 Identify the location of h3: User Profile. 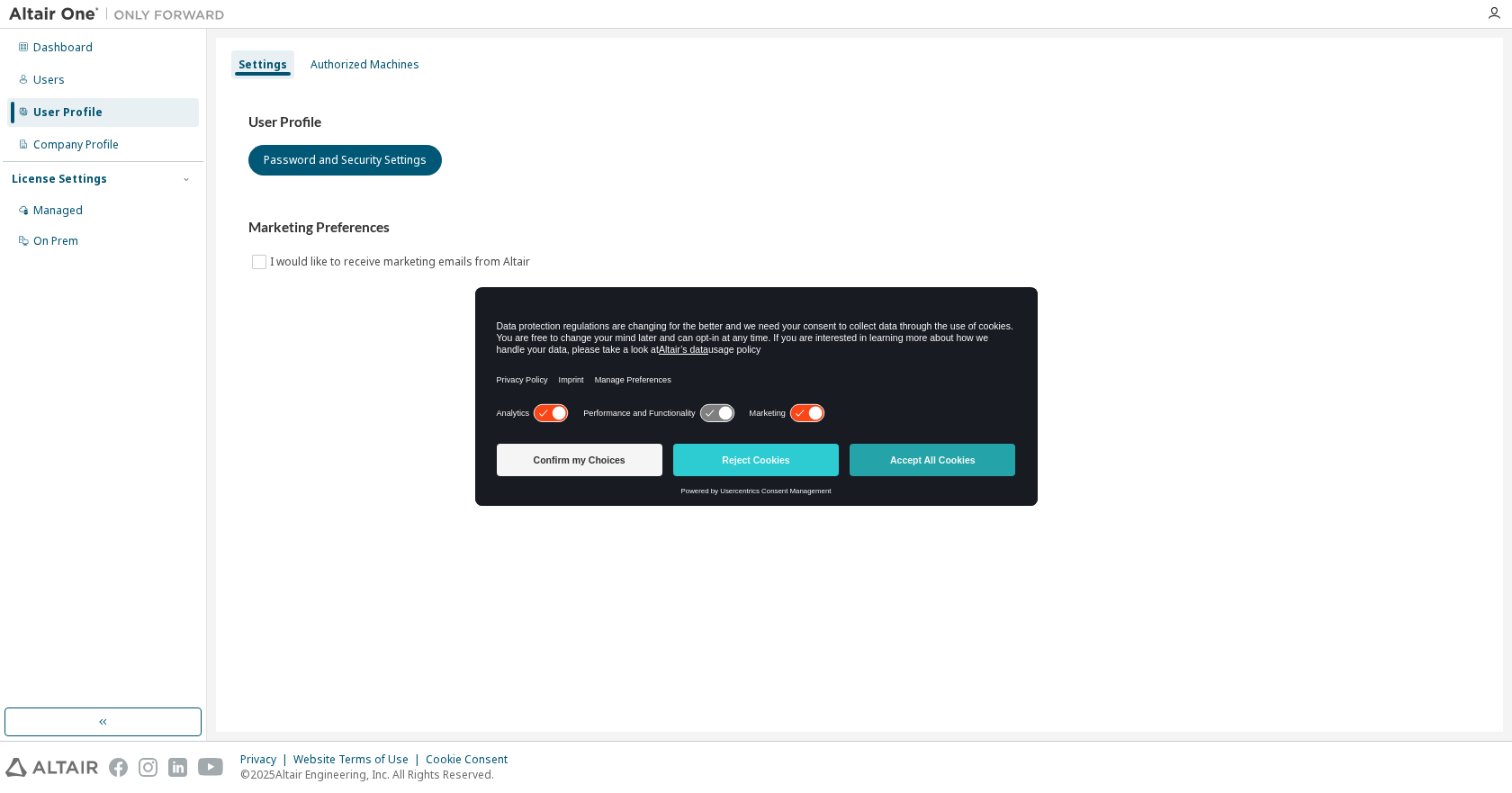
(859, 123).